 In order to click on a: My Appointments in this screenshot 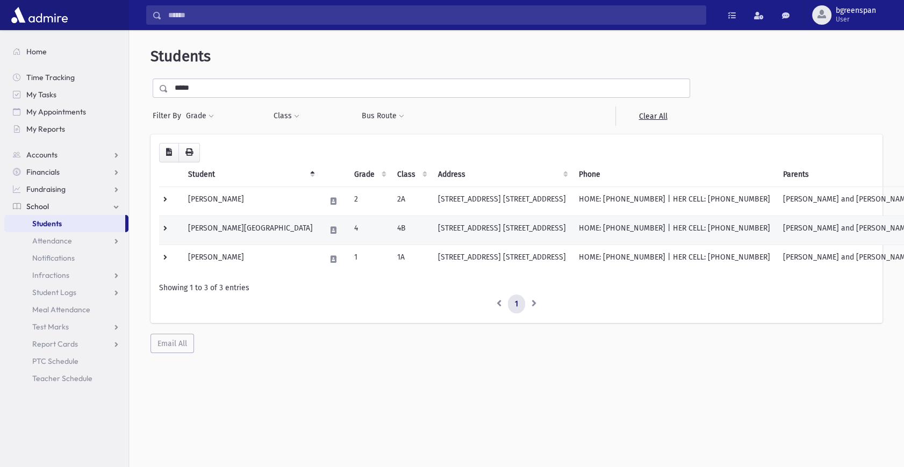, I will do `click(66, 112)`.